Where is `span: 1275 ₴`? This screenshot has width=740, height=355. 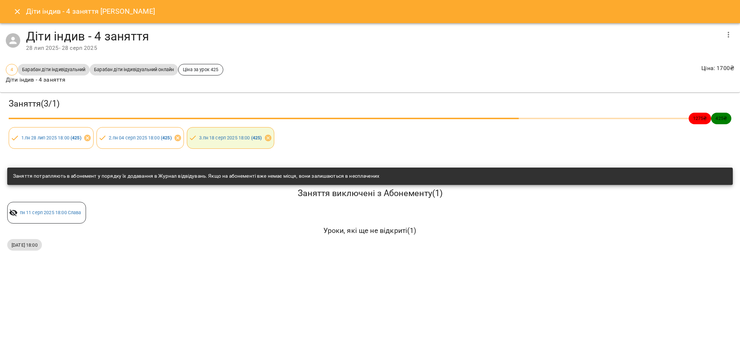
span: 1275 ₴ is located at coordinates (700, 118).